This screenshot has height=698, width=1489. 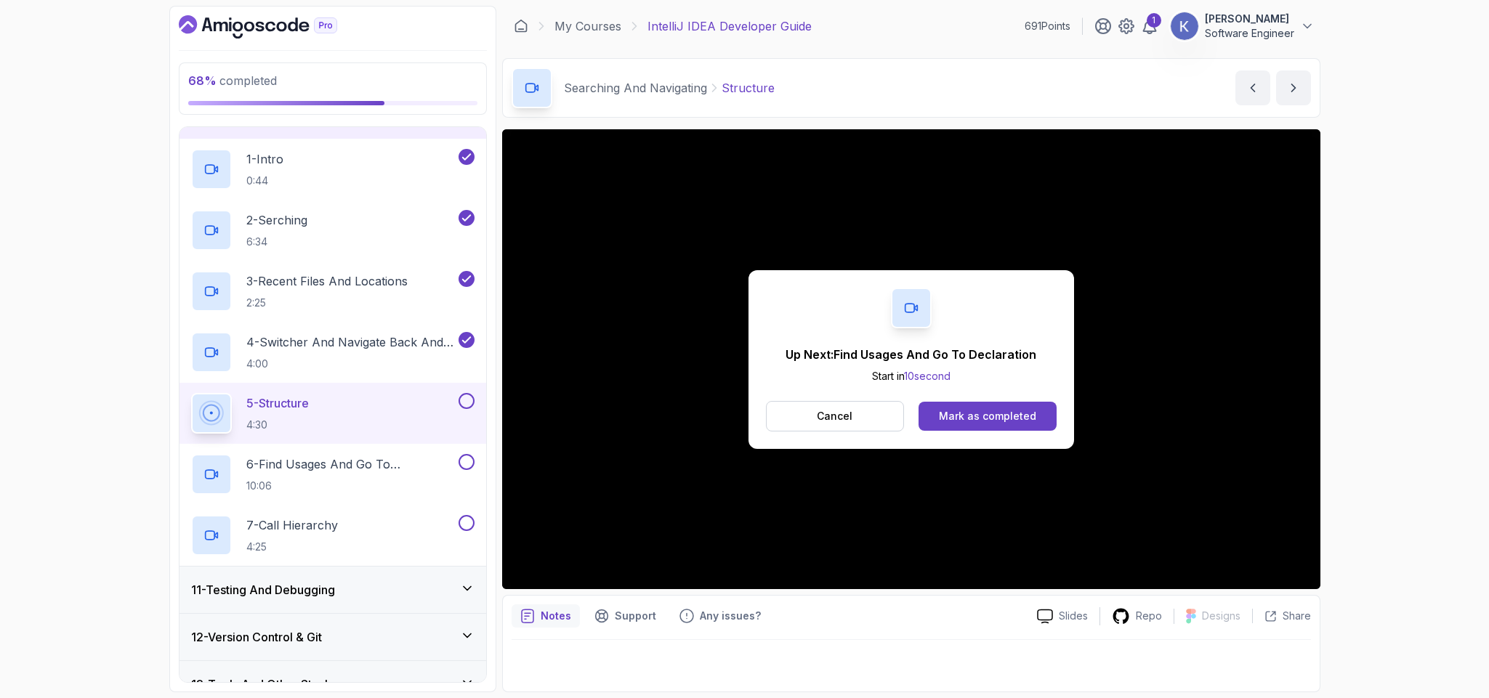 What do you see at coordinates (333, 637) in the screenshot?
I see `button: 12-Version Control & Git` at bounding box center [333, 637].